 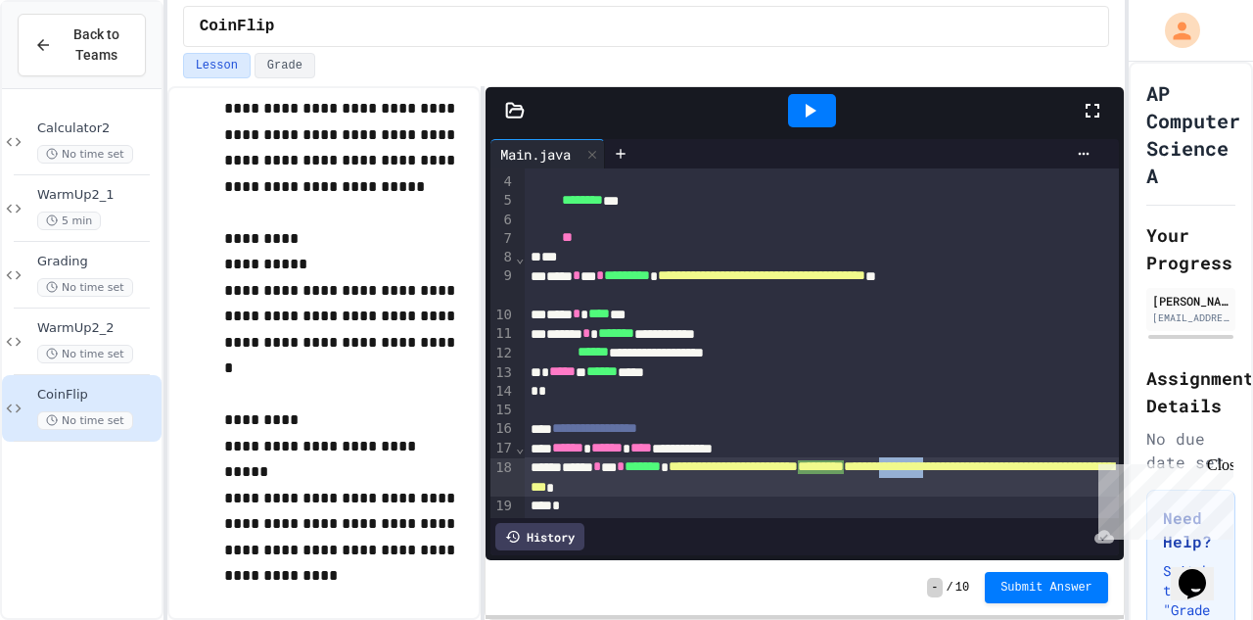 I want to click on div: History, so click(x=540, y=537).